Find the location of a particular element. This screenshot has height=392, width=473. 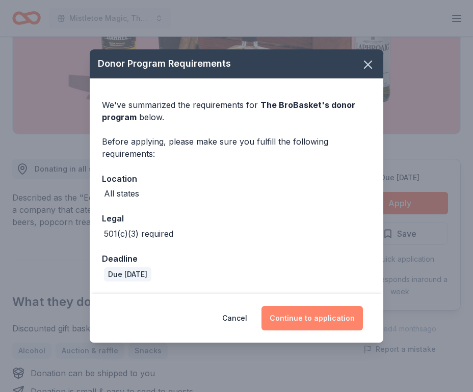

div: Before applying, please make sure you fulfill the following requirements: is located at coordinates (236, 148).